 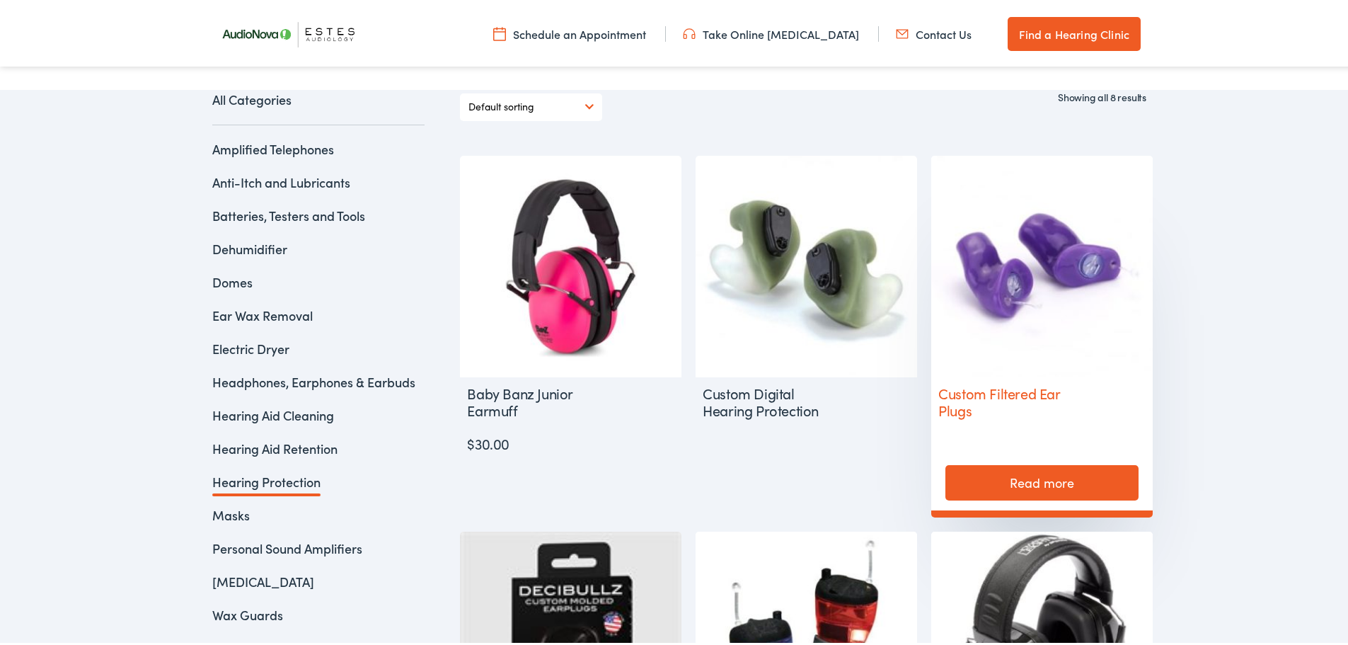 What do you see at coordinates (313, 379) in the screenshot?
I see `a: Headphones, Earphones & Earbuds` at bounding box center [313, 379].